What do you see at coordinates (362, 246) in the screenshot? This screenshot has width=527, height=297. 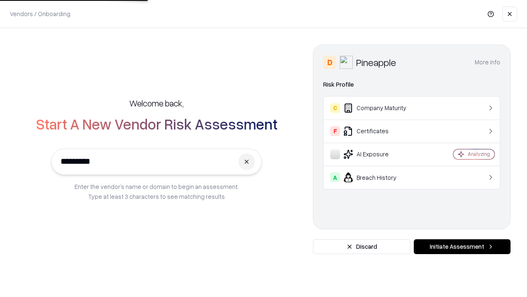 I see `button: Discard` at bounding box center [362, 246].